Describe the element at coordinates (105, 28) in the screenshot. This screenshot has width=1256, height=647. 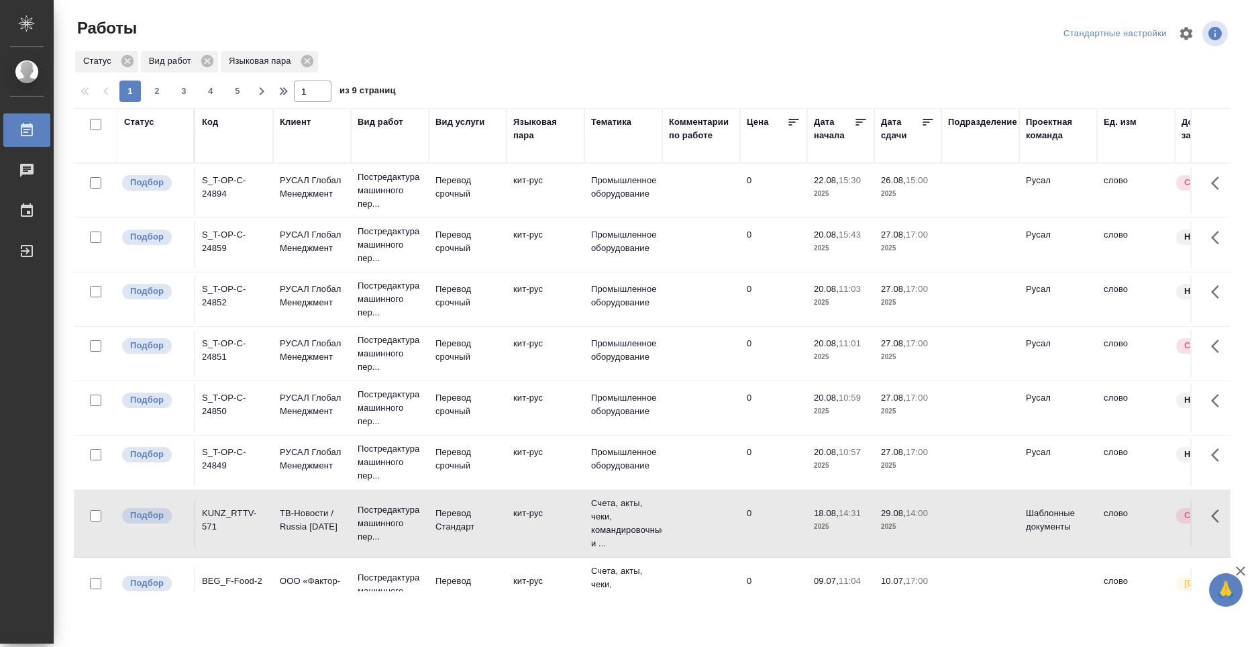
I see `span: Работы` at that location.